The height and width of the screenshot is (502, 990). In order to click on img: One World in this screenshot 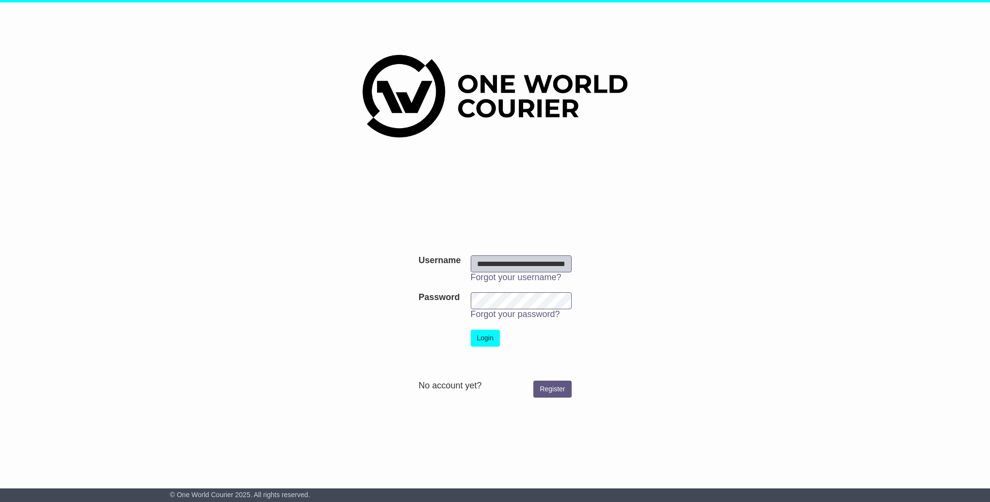, I will do `click(495, 96)`.